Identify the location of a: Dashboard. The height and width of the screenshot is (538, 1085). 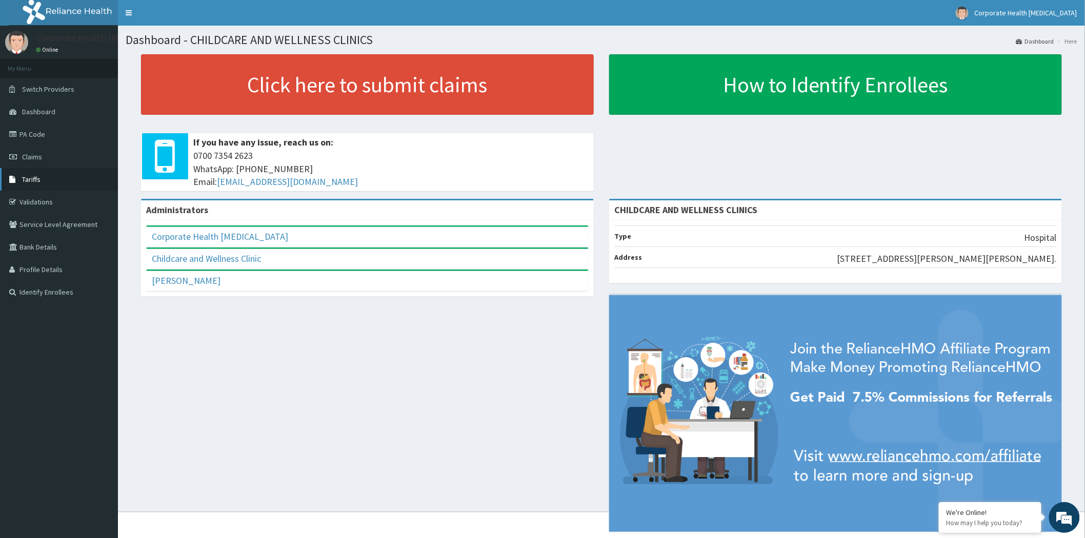
(1035, 41).